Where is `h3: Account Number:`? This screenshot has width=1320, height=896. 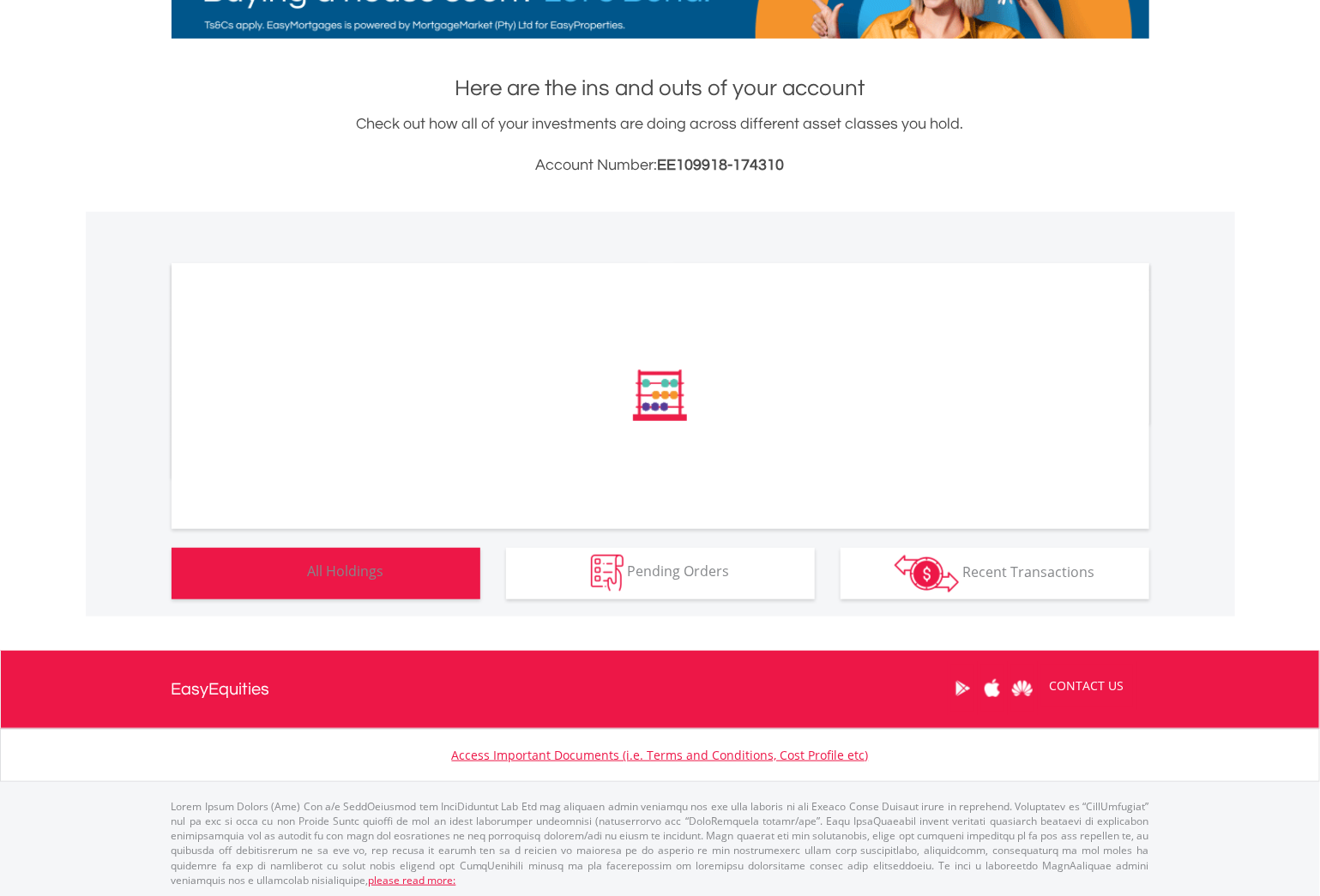 h3: Account Number: is located at coordinates (660, 166).